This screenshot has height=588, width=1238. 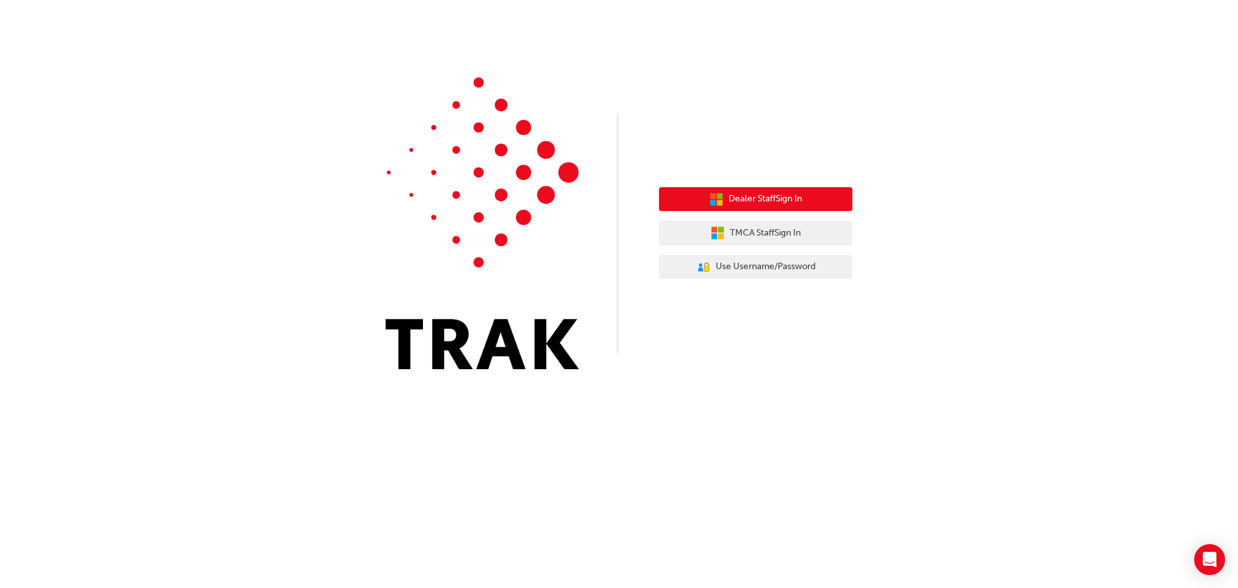 What do you see at coordinates (766, 266) in the screenshot?
I see `span: Use Username/Password` at bounding box center [766, 266].